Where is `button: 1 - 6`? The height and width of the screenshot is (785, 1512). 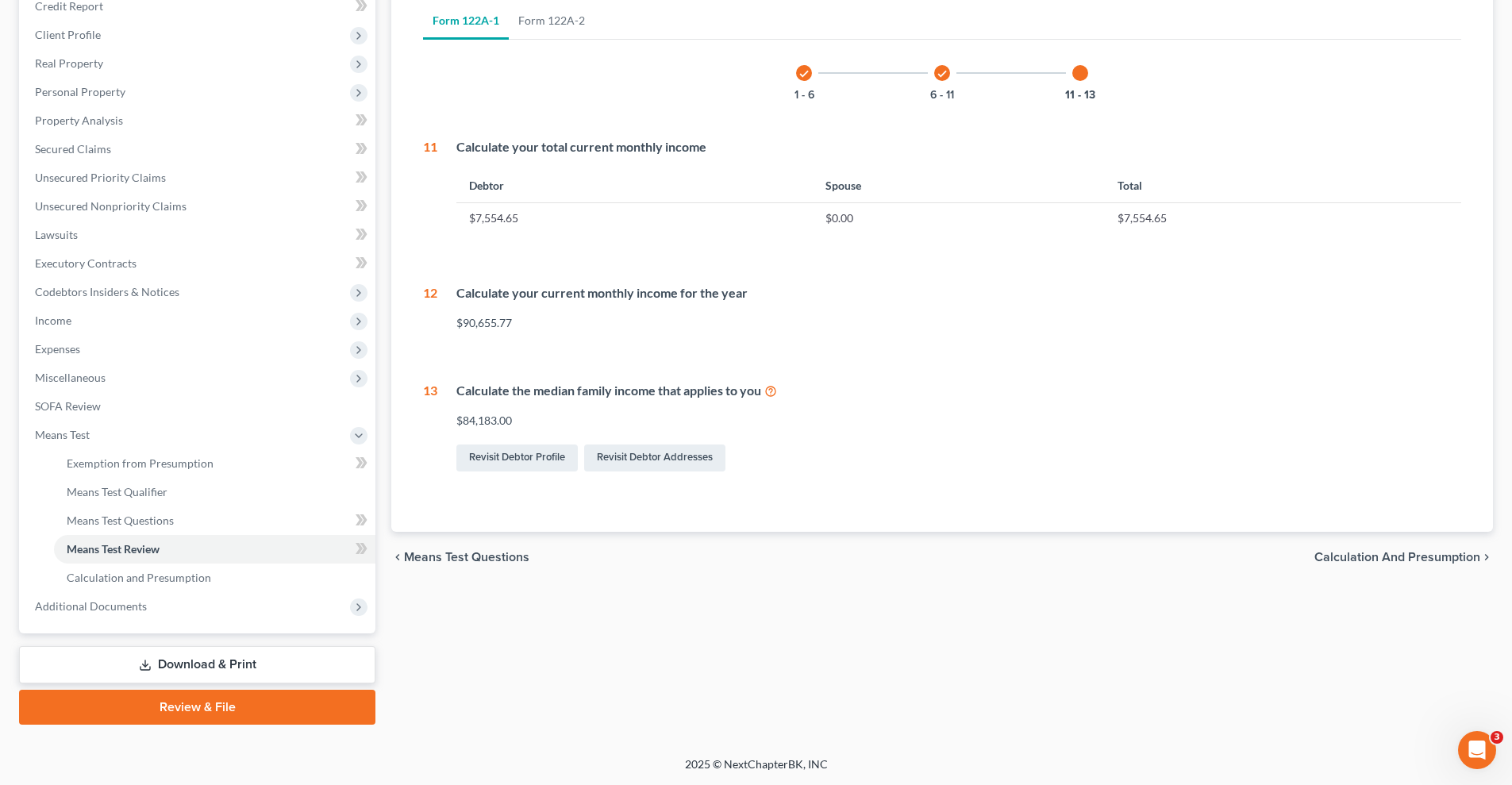
button: 1 - 6 is located at coordinates (804, 95).